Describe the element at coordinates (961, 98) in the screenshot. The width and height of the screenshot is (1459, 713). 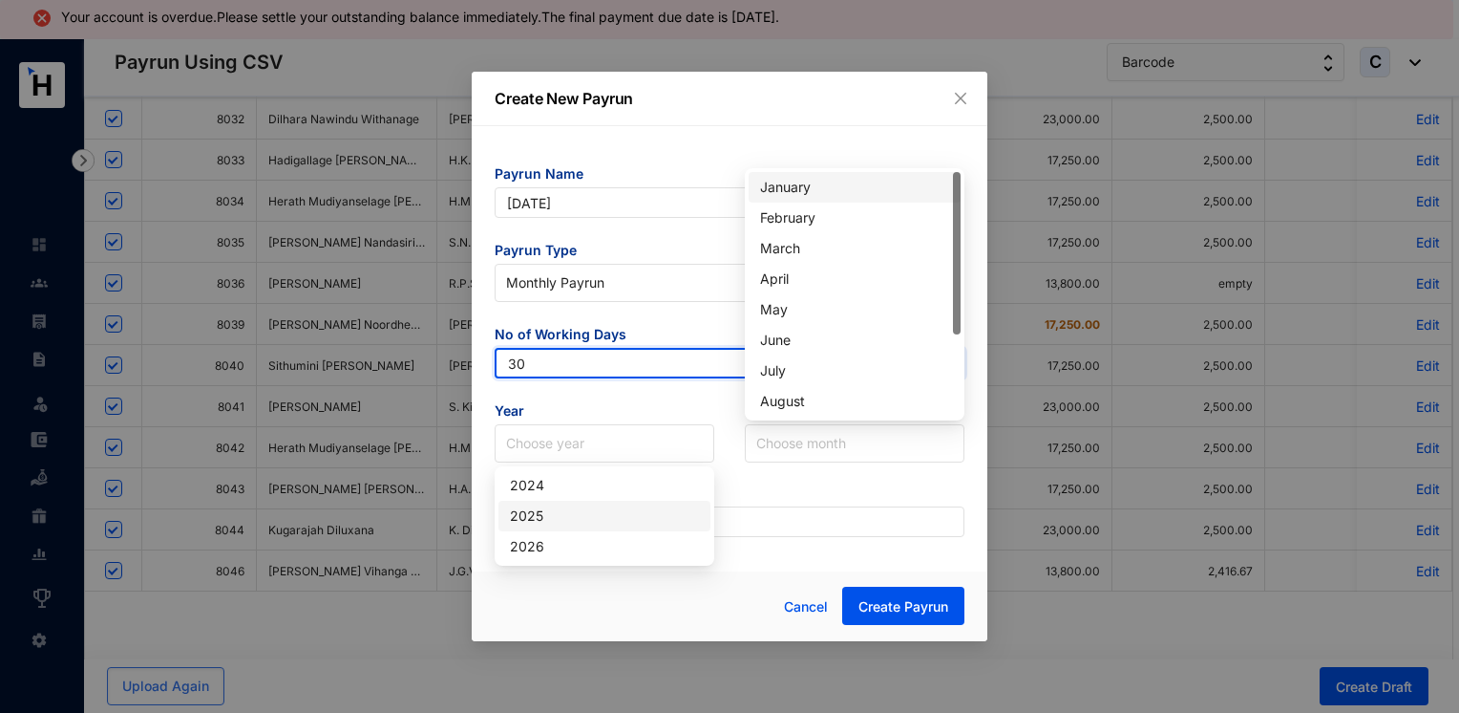
I see `button: Close` at that location.